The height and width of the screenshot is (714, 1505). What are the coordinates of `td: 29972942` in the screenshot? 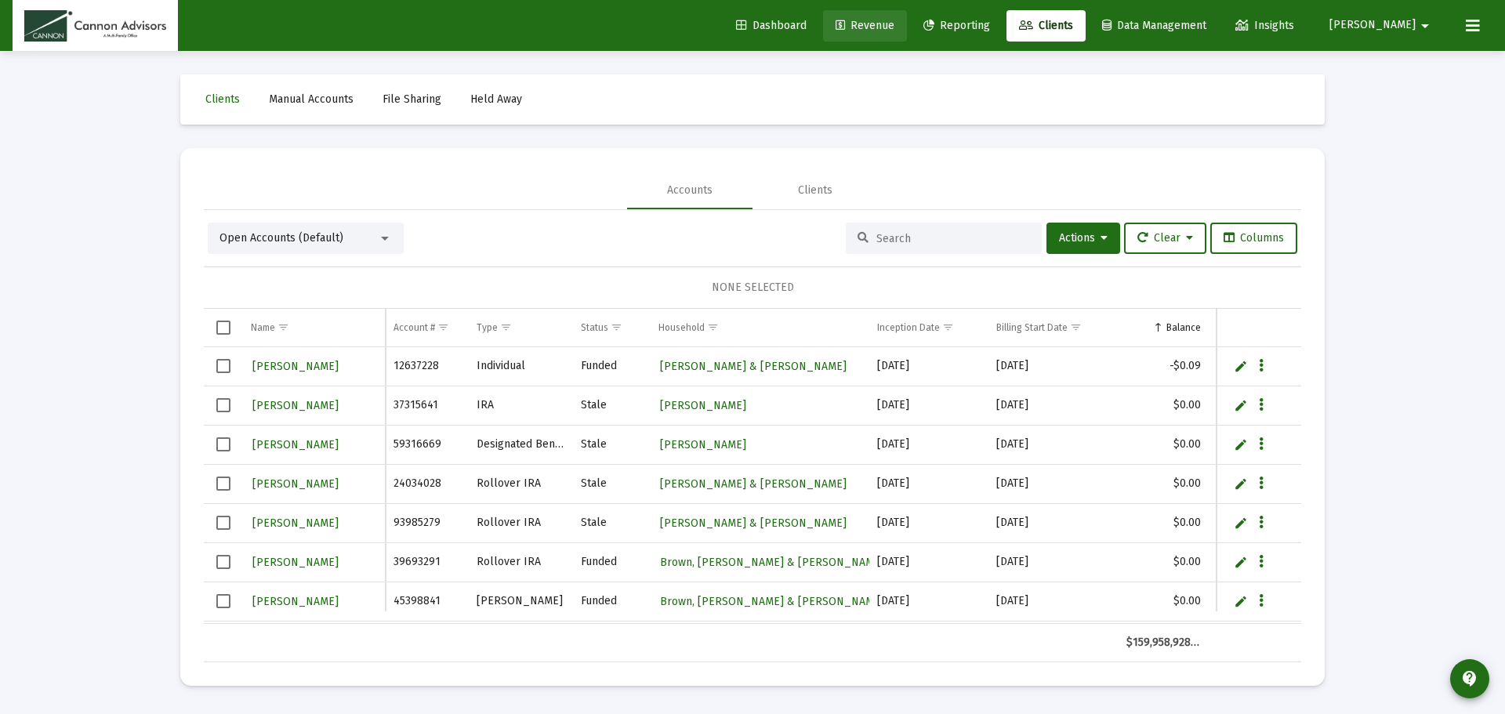 It's located at (427, 641).